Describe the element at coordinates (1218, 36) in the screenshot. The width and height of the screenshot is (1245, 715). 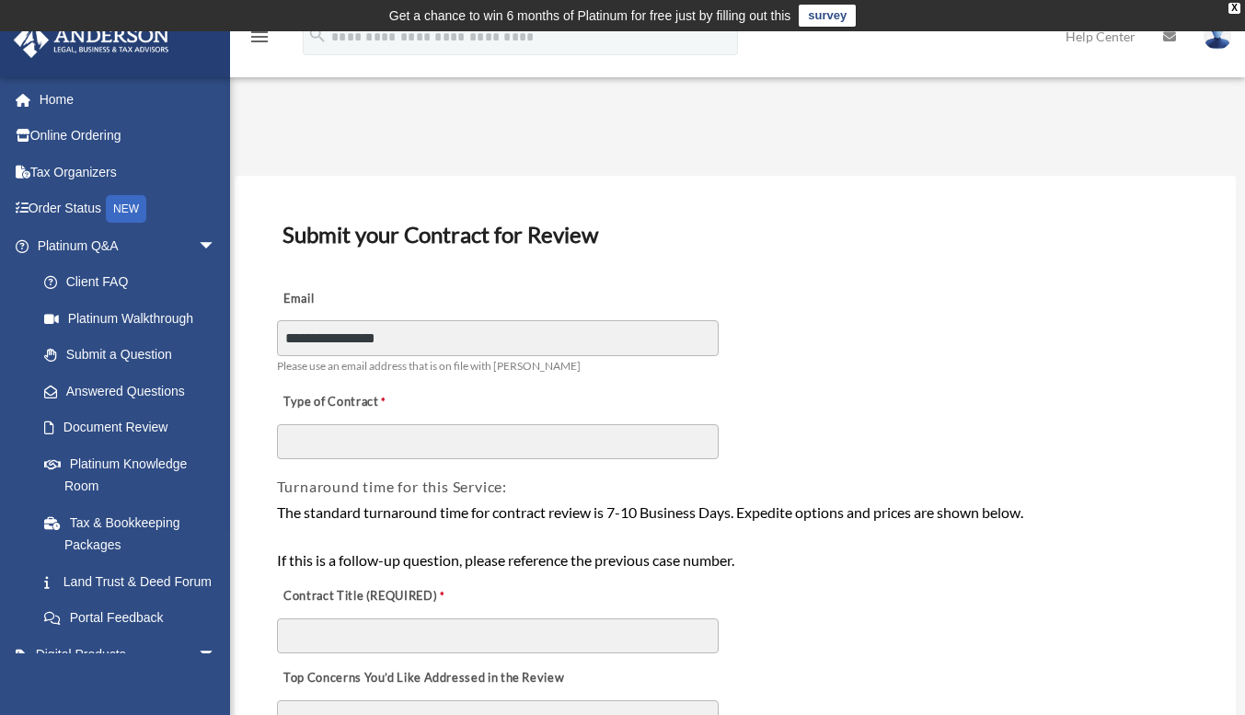
I see `img: User Pic` at that location.